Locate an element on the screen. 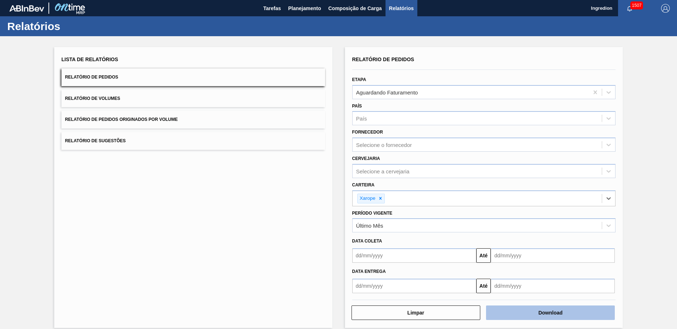  span: Relatório de Pedidos Originados por Volume is located at coordinates (122, 119).